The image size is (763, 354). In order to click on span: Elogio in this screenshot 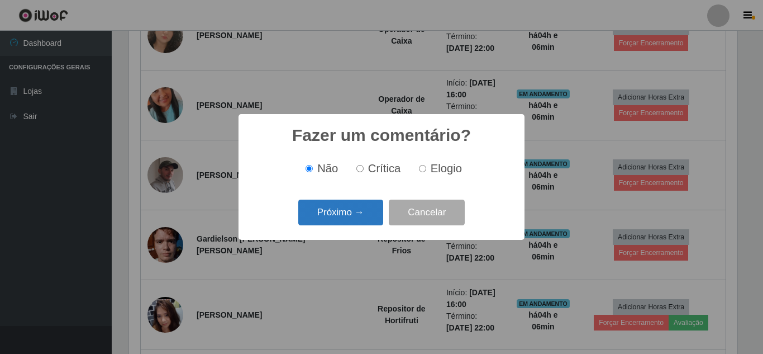, I will do `click(446, 168)`.